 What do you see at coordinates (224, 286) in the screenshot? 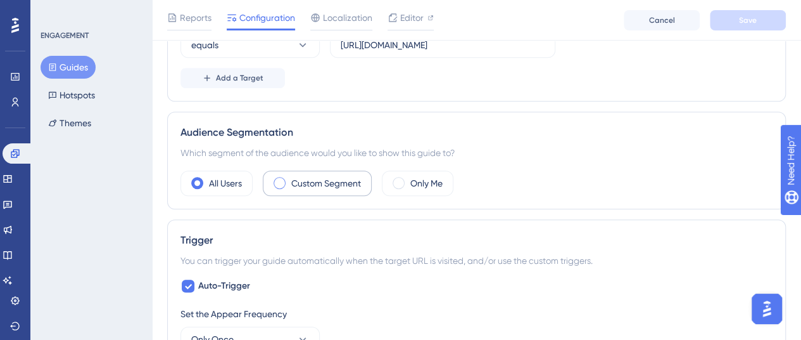
I see `span: Auto-Trigger` at bounding box center [224, 286].